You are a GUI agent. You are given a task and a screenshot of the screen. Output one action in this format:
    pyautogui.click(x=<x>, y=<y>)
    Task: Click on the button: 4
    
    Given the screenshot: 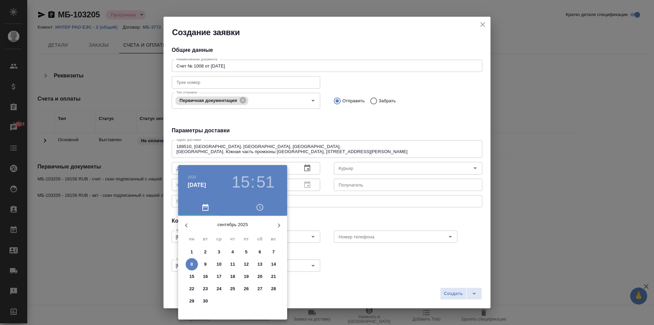 What is the action you would take?
    pyautogui.click(x=233, y=252)
    